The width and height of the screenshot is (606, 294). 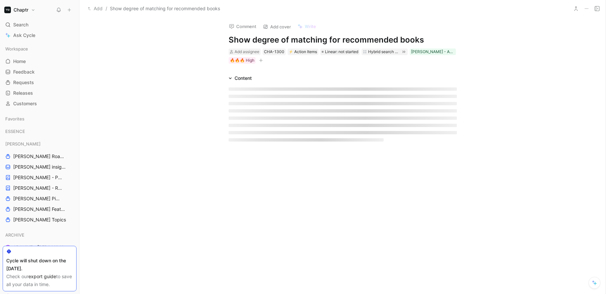 What do you see at coordinates (247, 51) in the screenshot?
I see `span: Add assignee` at bounding box center [247, 51].